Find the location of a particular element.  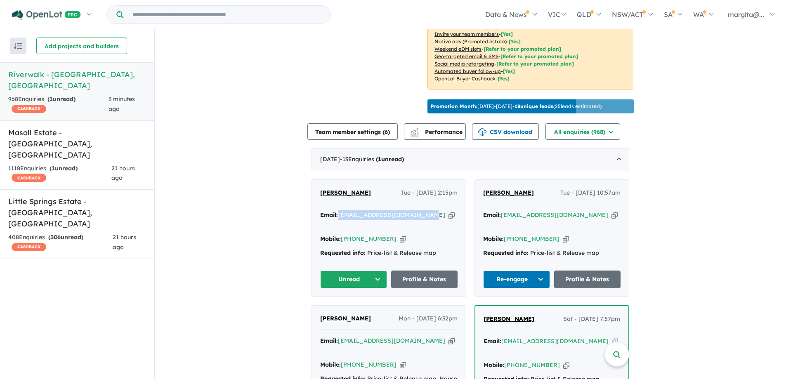

button: Performance is located at coordinates (435, 132).